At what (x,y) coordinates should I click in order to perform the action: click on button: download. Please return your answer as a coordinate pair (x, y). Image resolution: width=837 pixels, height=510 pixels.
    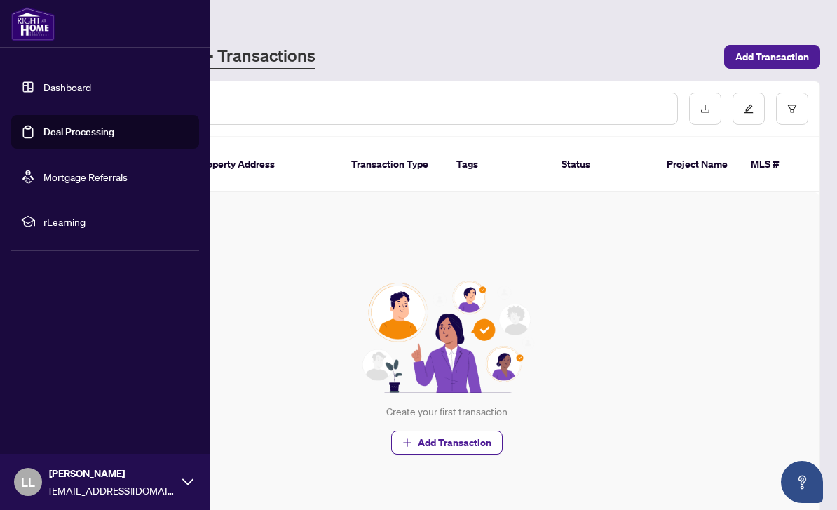
    Looking at the image, I should click on (705, 109).